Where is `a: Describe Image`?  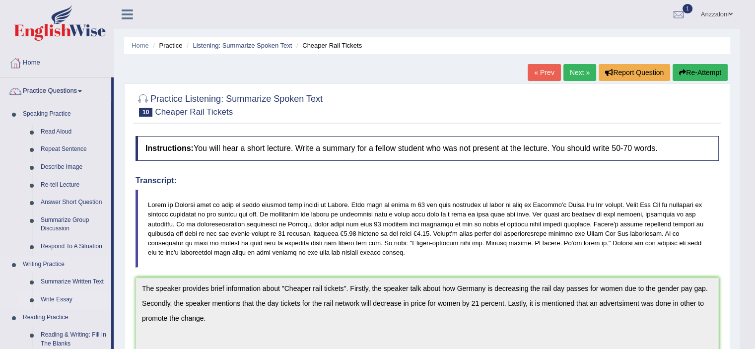 a: Describe Image is located at coordinates (73, 167).